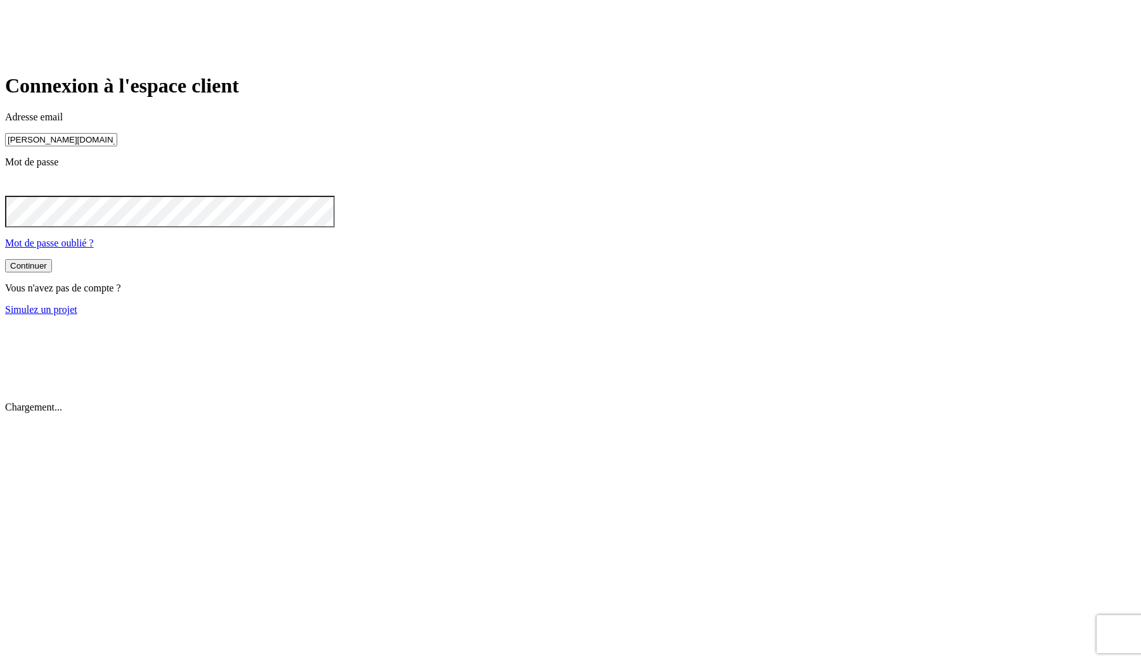 Image resolution: width=1141 pixels, height=662 pixels. I want to click on p: Chargement..., so click(571, 408).